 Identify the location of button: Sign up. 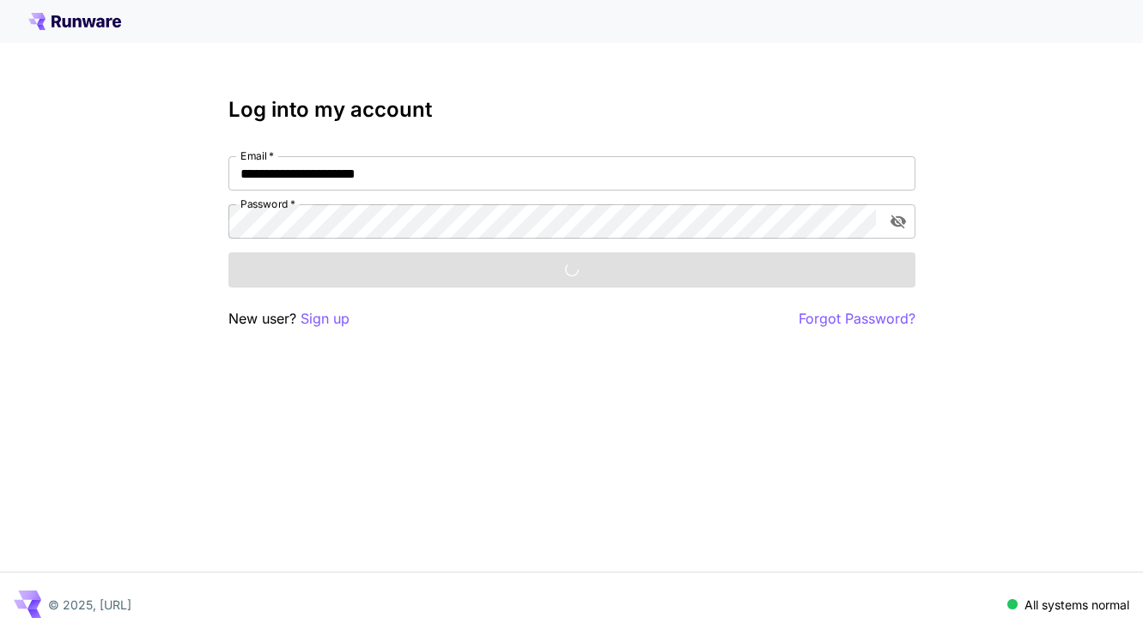
(324, 318).